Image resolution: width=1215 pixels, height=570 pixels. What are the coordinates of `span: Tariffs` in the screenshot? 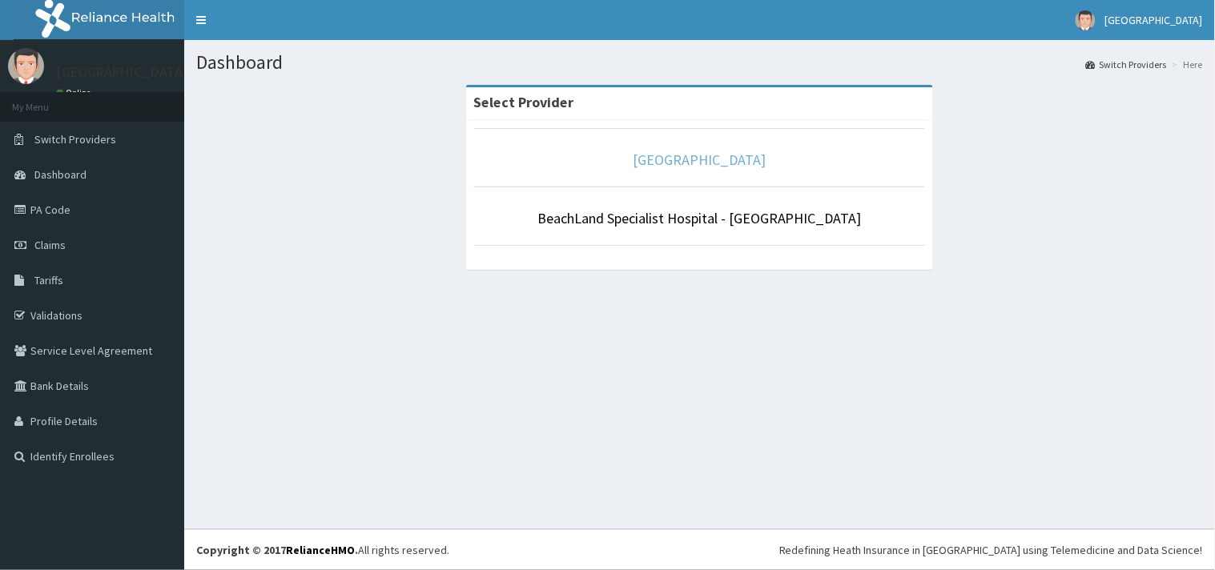 It's located at (49, 280).